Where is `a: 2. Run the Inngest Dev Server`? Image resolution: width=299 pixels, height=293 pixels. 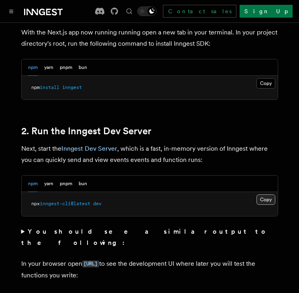
a: 2. Run the Inngest Dev Server is located at coordinates (86, 131).